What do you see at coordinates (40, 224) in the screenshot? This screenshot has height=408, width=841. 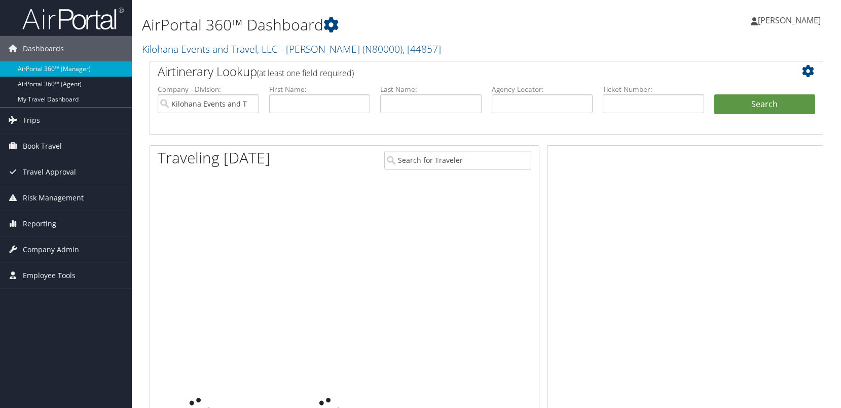 I see `span: Reporting` at bounding box center [40, 224].